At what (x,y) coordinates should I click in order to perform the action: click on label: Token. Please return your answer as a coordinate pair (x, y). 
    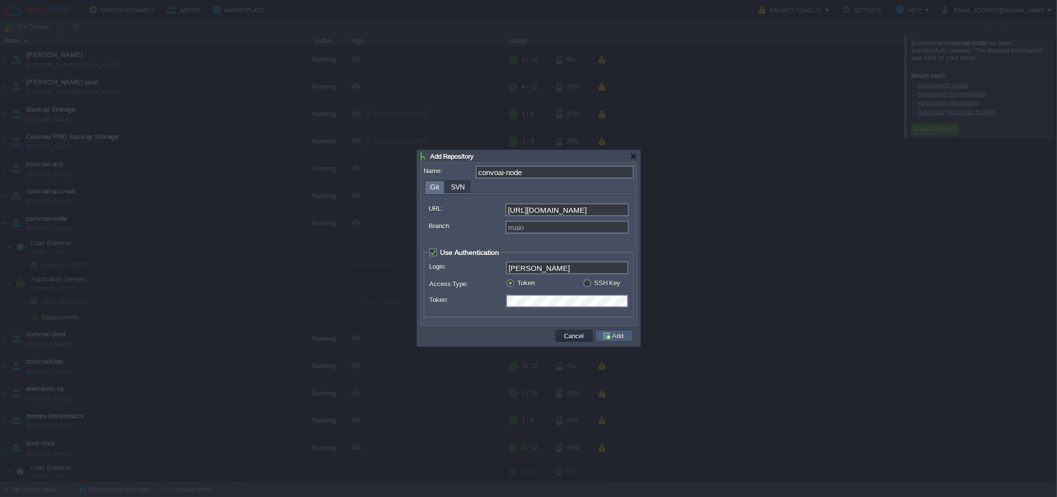
    Looking at the image, I should click on (526, 283).